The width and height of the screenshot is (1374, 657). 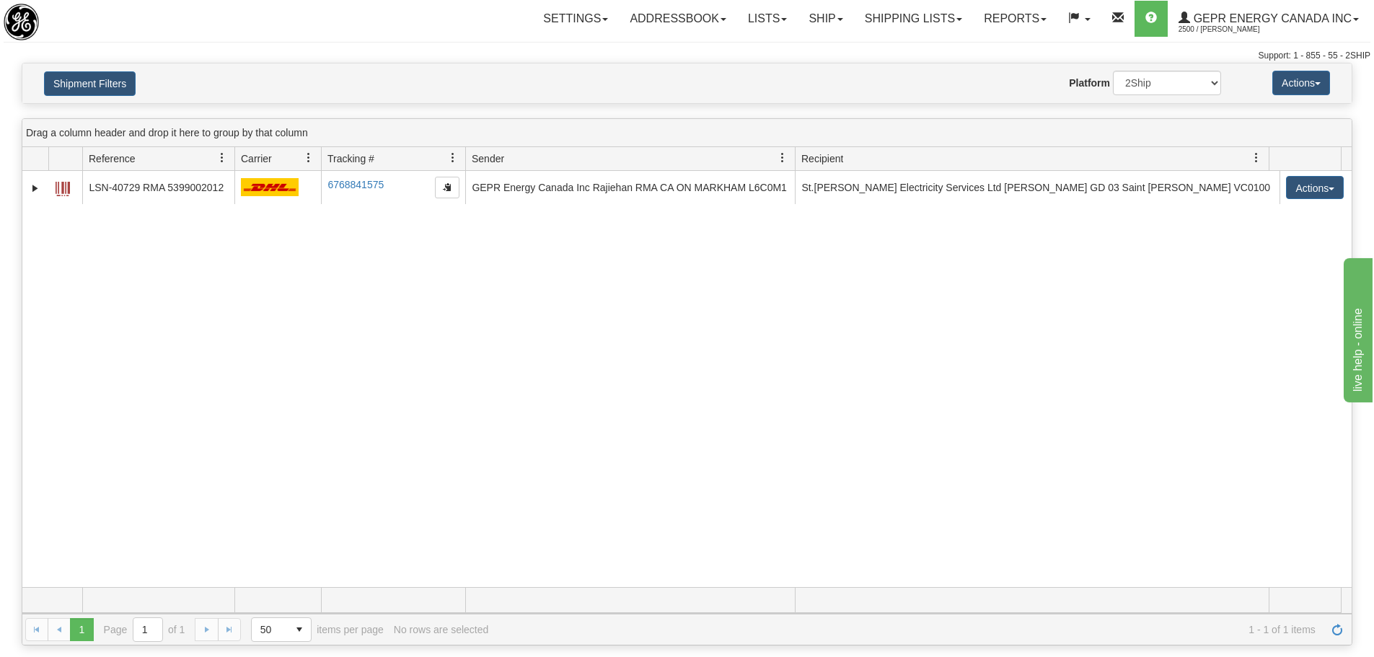 I want to click on a: Refresh, so click(x=1338, y=630).